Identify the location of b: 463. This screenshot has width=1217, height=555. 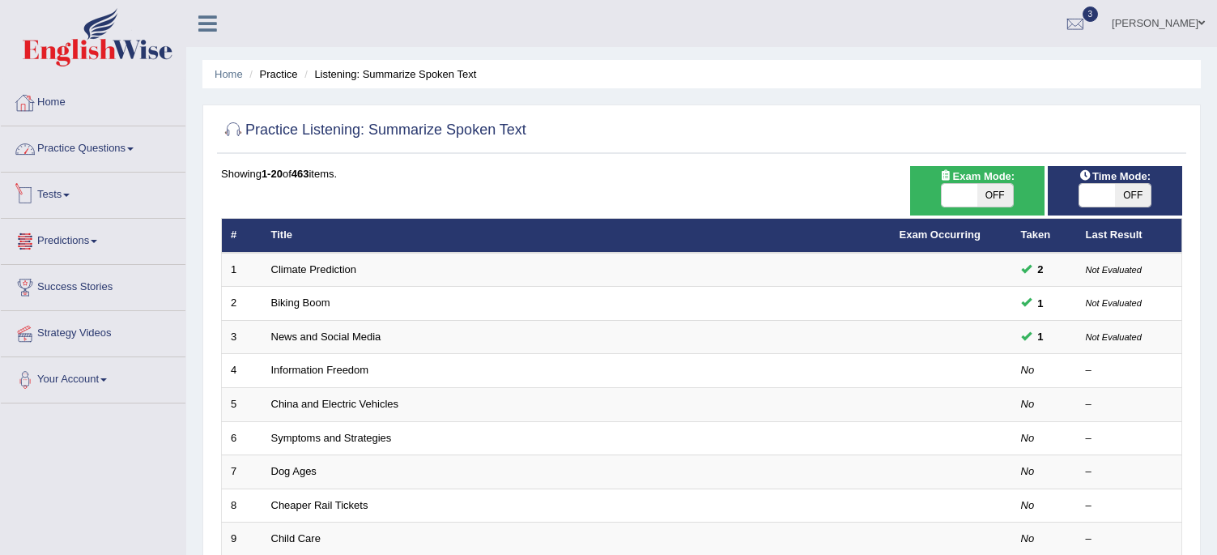
(300, 173).